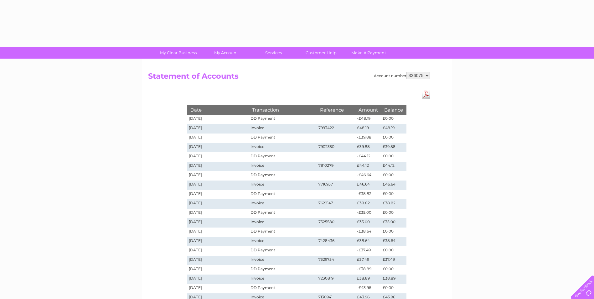 The width and height of the screenshot is (594, 299). I want to click on td: 7716957, so click(336, 185).